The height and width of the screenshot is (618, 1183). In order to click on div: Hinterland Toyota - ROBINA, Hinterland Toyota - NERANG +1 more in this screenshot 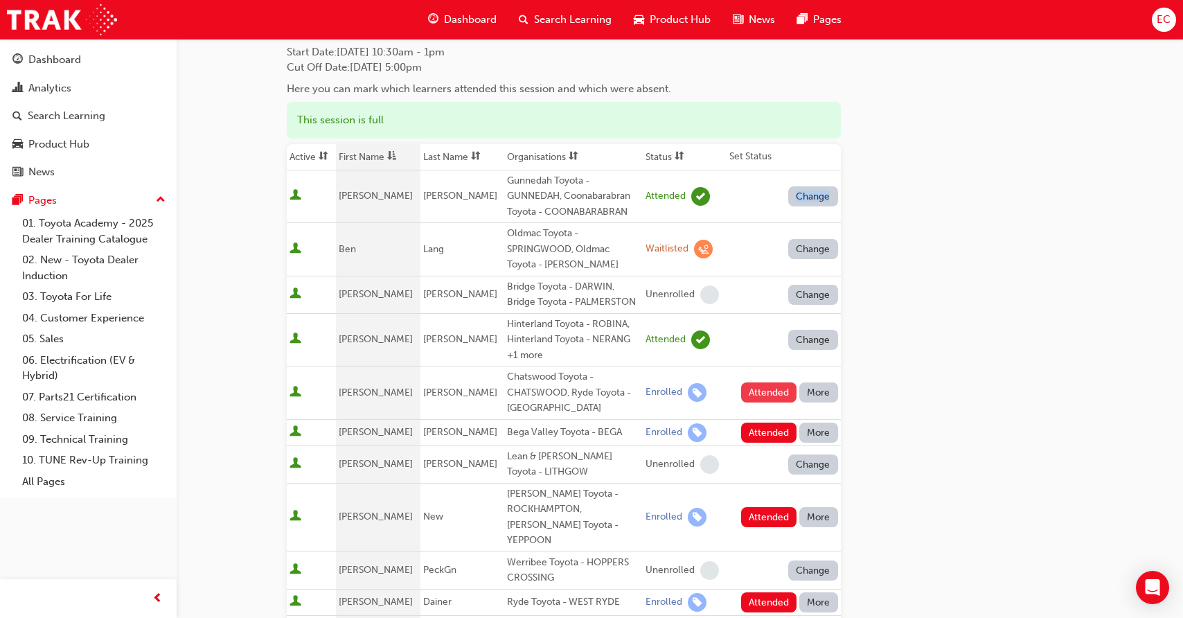, I will do `click(573, 340)`.